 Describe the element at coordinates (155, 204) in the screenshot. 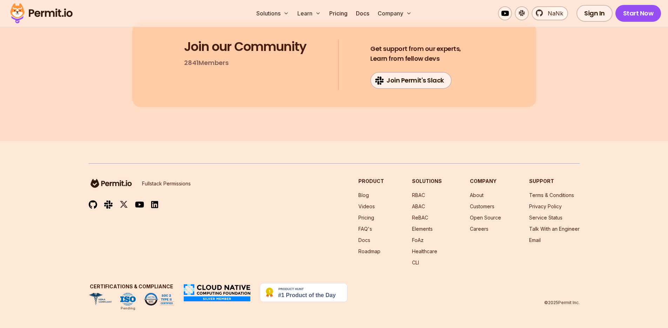

I see `img: linkedin` at that location.